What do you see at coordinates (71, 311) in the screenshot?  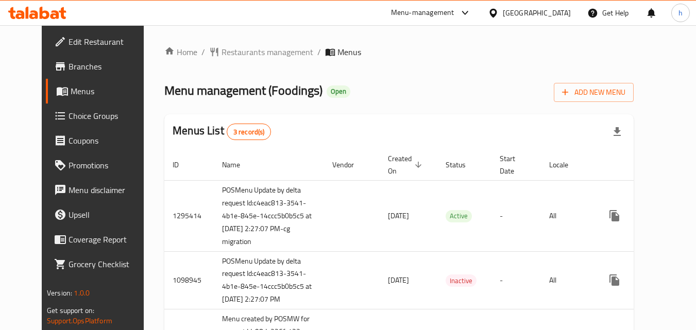 I see `span: Get support on:` at bounding box center [71, 311].